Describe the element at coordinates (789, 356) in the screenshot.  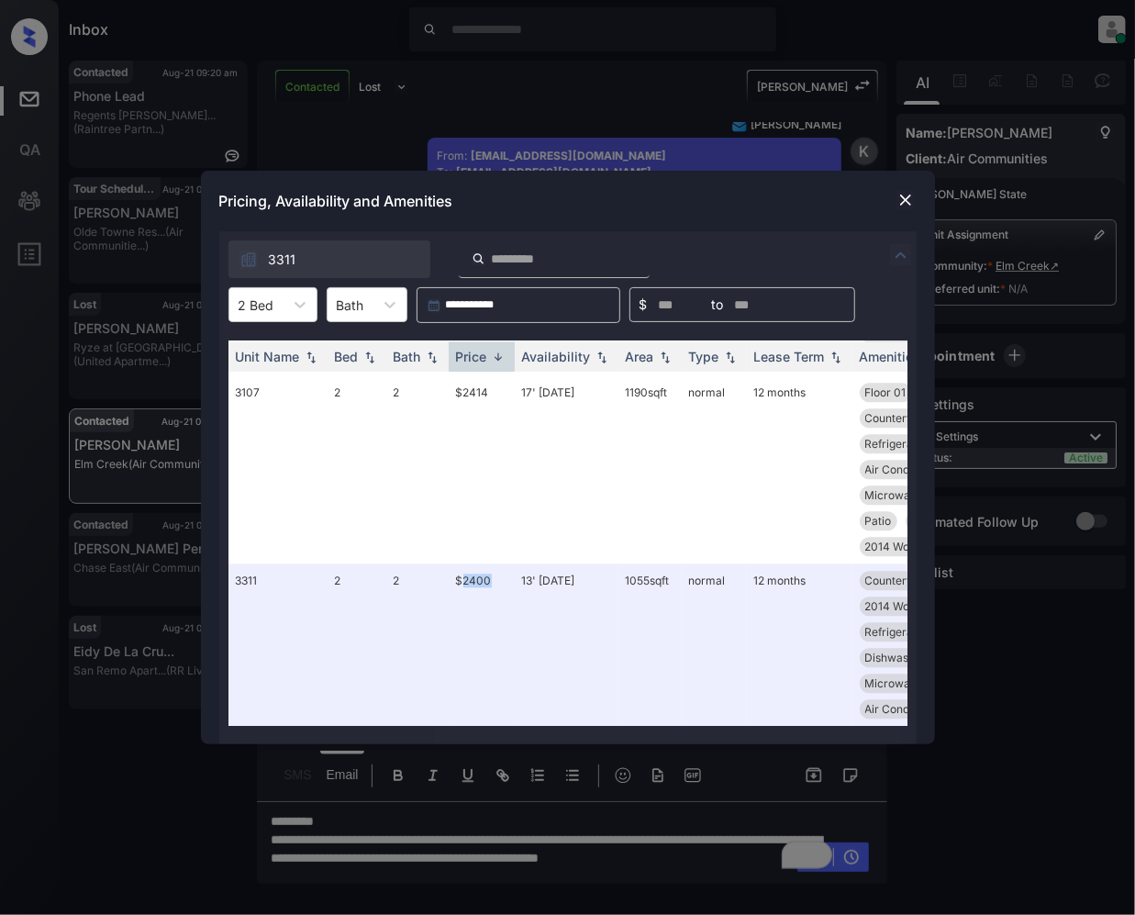
I see `div: Lease Term` at that location.